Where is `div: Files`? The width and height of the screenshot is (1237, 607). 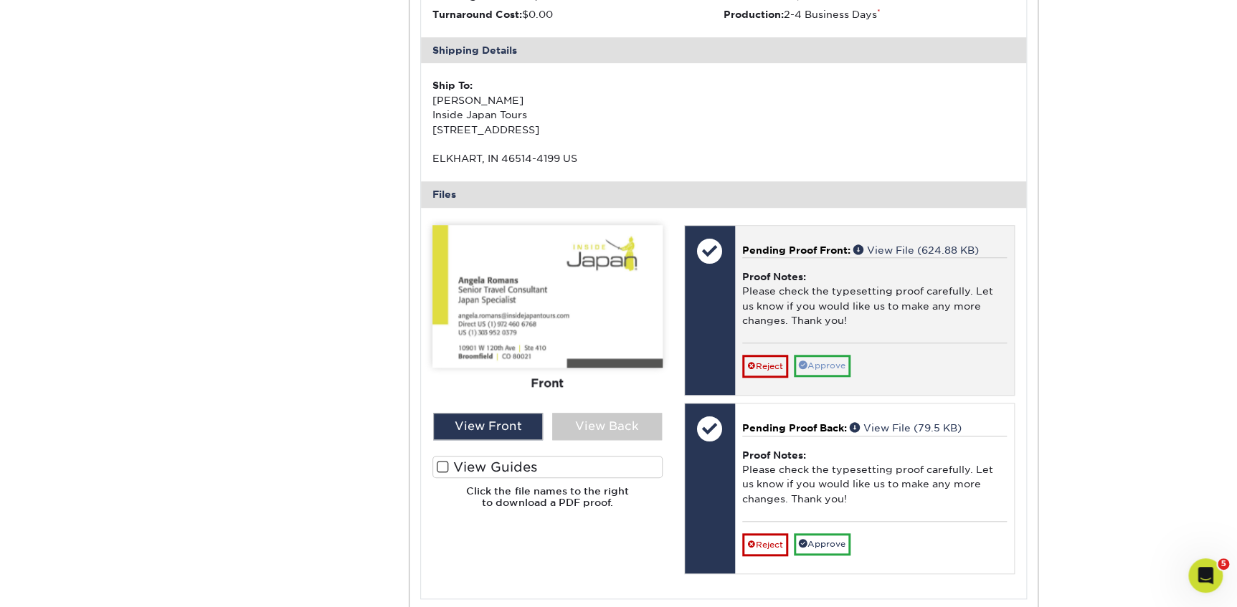
div: Files is located at coordinates (724, 194).